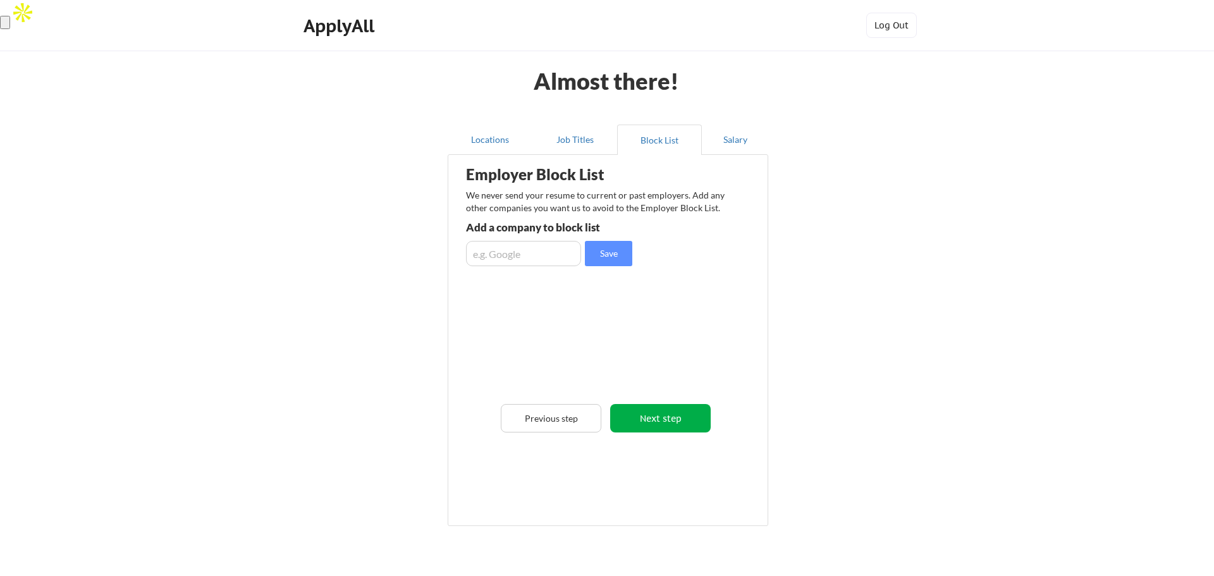  I want to click on input: e.g. Google, so click(523, 254).